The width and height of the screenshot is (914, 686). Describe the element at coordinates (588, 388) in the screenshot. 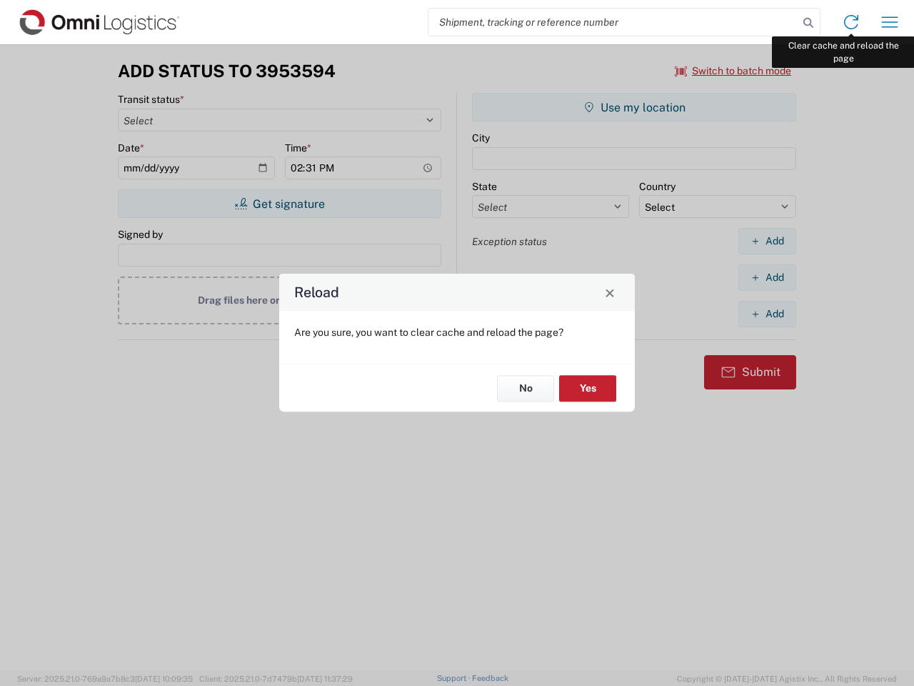

I see `button: Yes` at that location.